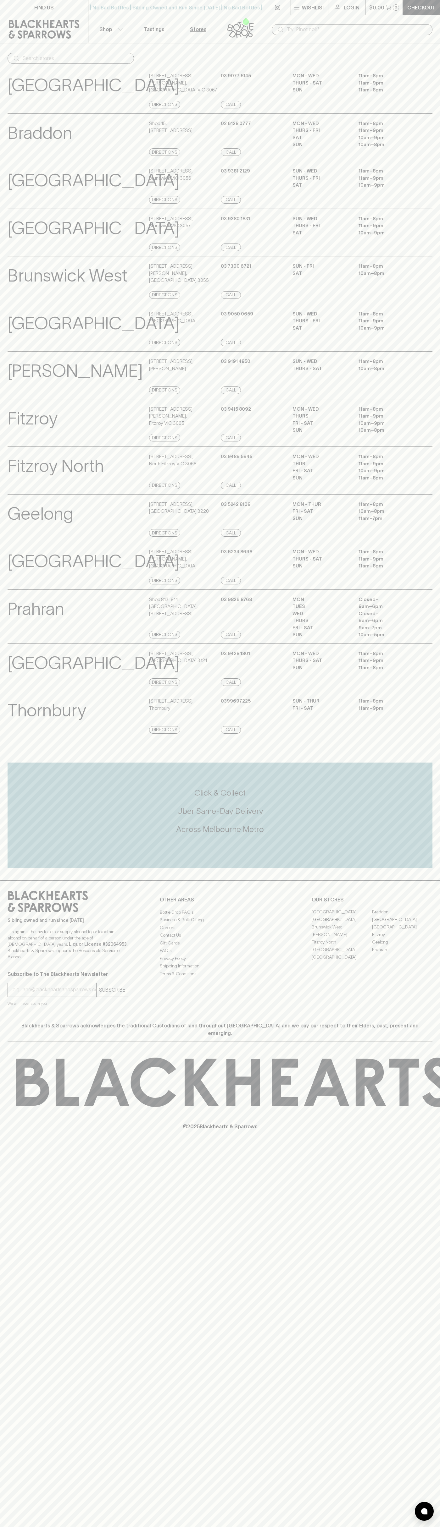 This screenshot has height=1527, width=440. What do you see at coordinates (220, 829) in the screenshot?
I see `h5: Across Melbourne Metro` at bounding box center [220, 829].